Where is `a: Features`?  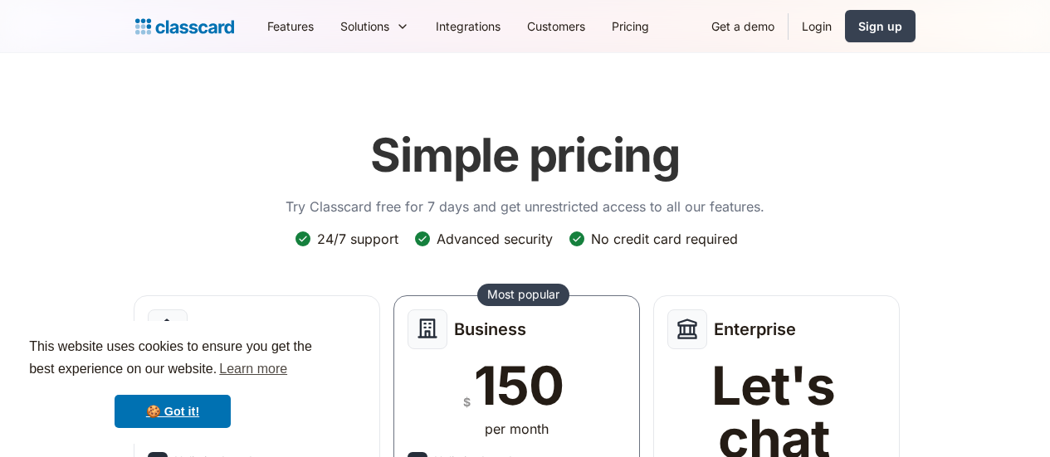 a: Features is located at coordinates (290, 26).